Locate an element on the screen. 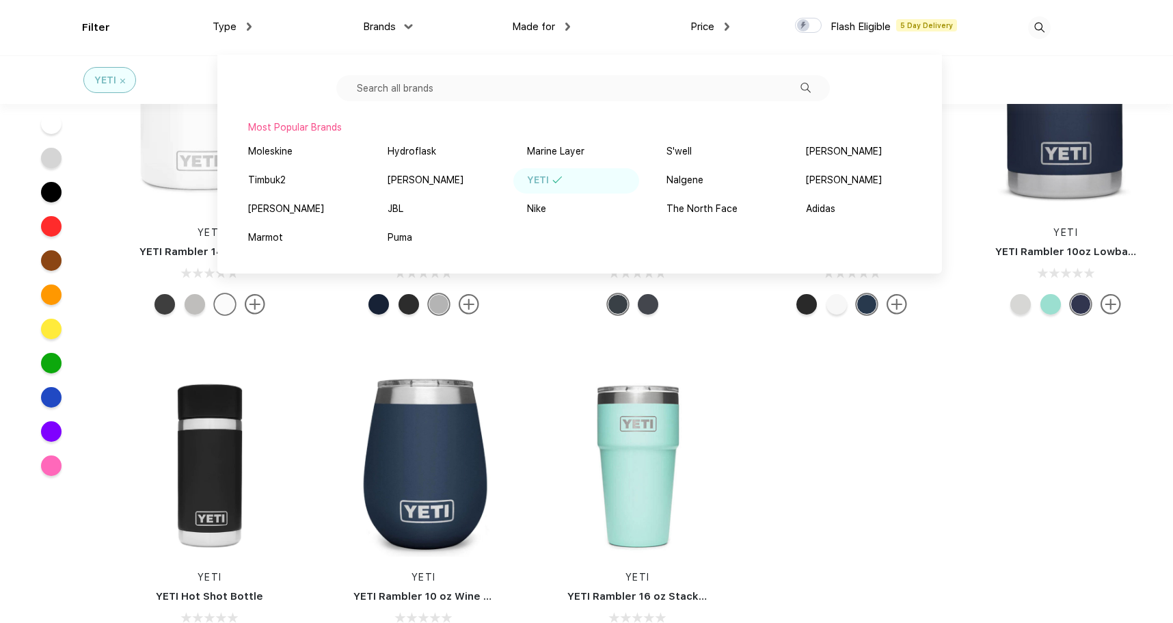 Image resolution: width=1173 pixels, height=623 pixels. img: filter_dropdown_search.svg is located at coordinates (805, 87).